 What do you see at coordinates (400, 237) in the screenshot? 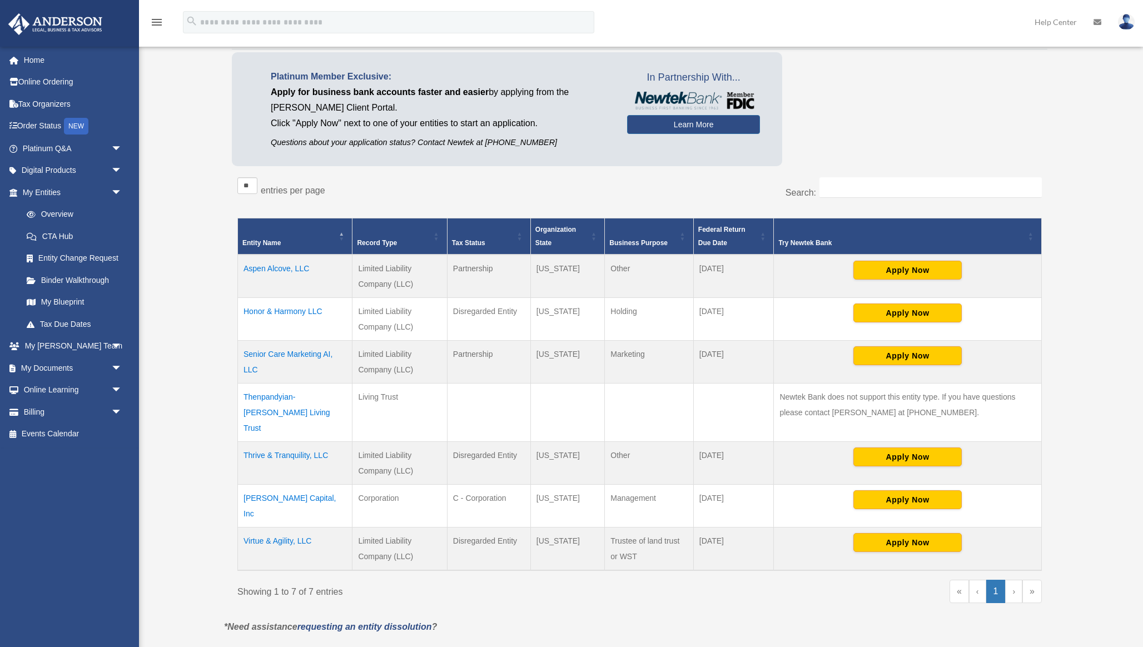
I see `th: Record Type: Activate to sort` at bounding box center [400, 237].